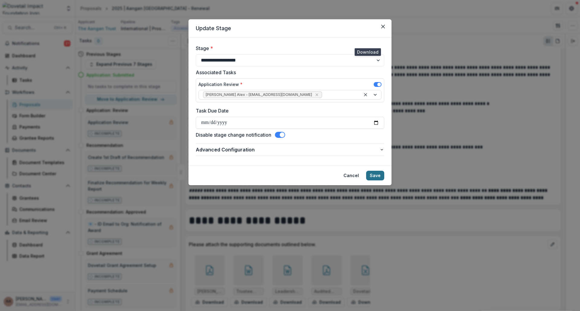 This screenshot has height=311, width=580. Describe the element at coordinates (365, 95) in the screenshot. I see `div: Clear selected options` at that location.